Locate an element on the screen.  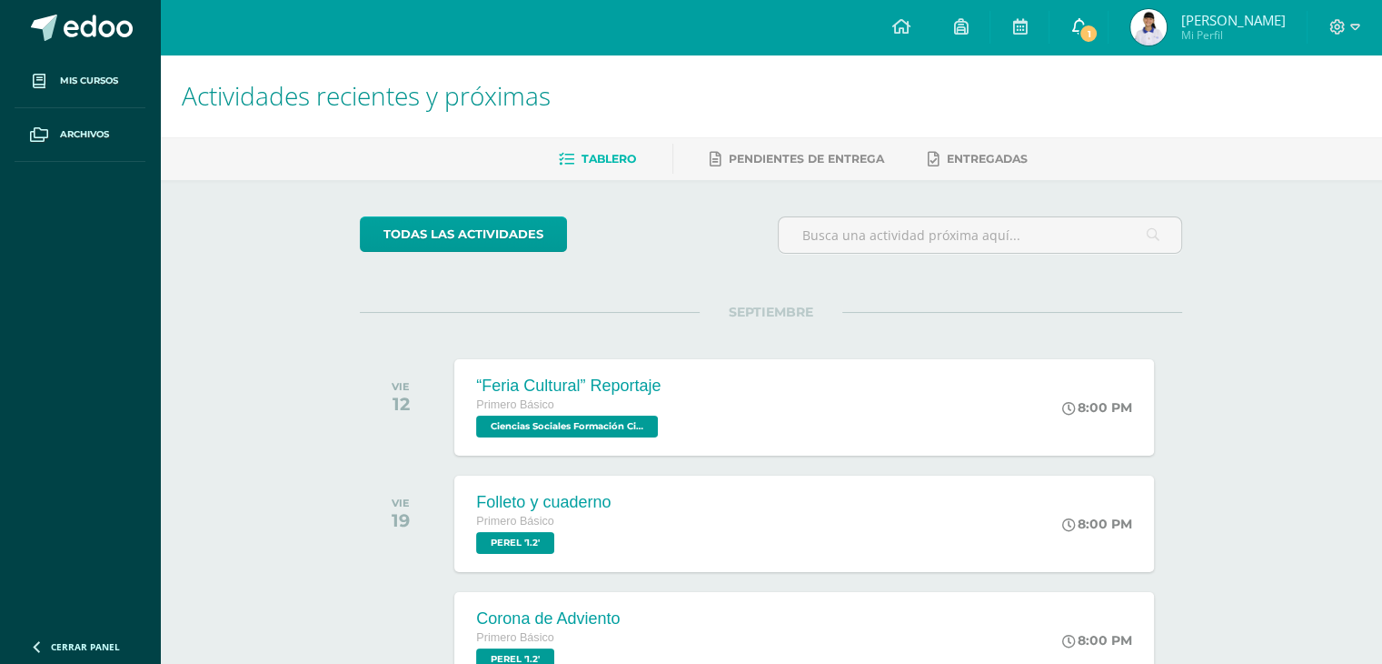
span: Entregadas is located at coordinates (987, 158).